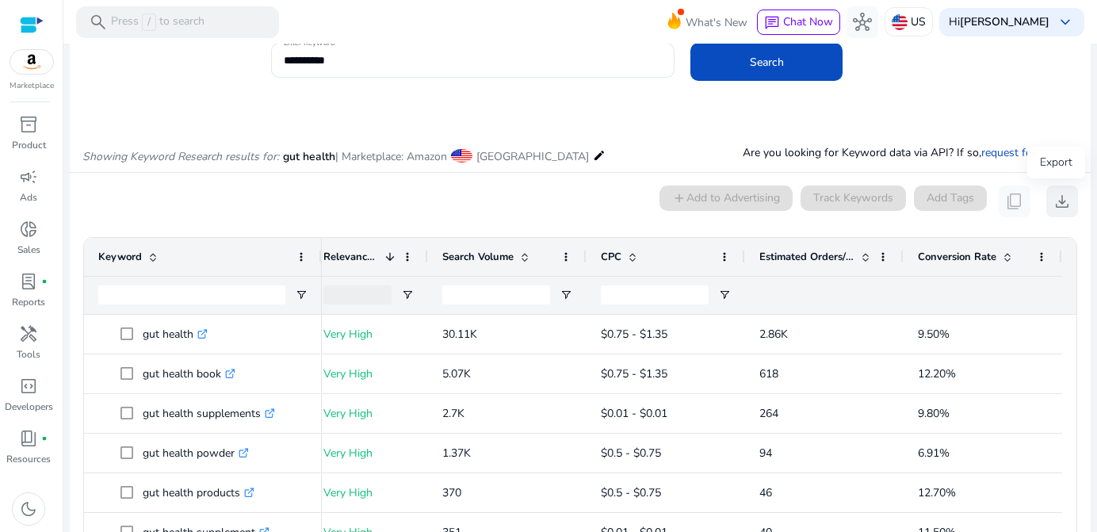 The image size is (1097, 532). I want to click on span: 370, so click(452, 492).